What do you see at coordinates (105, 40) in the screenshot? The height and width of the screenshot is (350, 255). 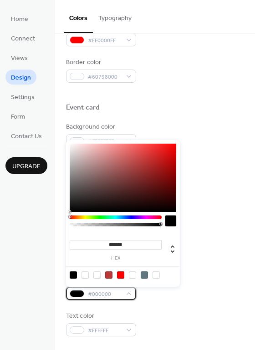 I see `span: #FF0000FF` at bounding box center [105, 40].